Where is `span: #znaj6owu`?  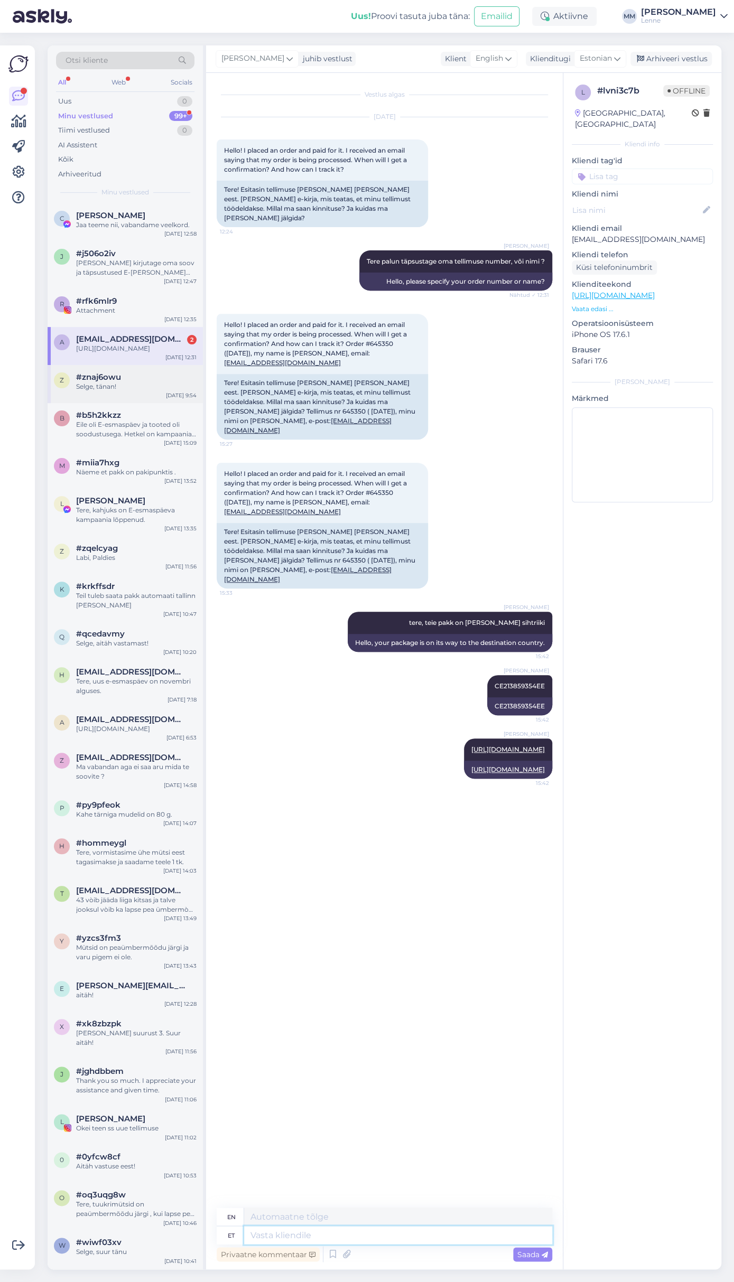 span: #znaj6owu is located at coordinates (98, 377).